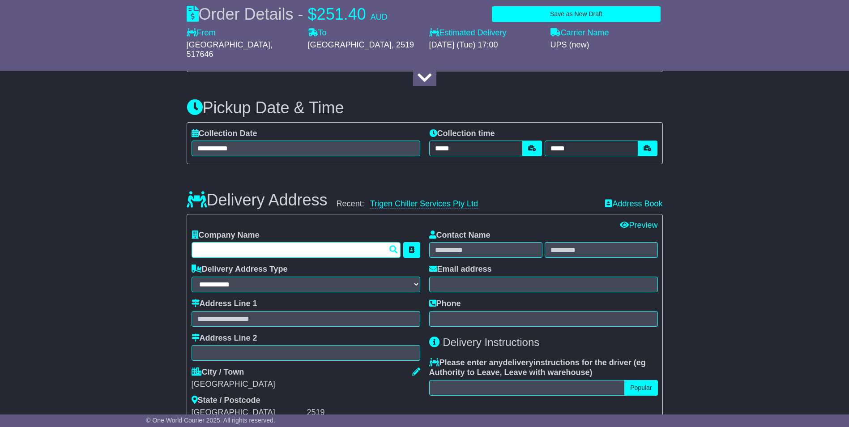 Image resolution: width=849 pixels, height=427 pixels. What do you see at coordinates (460, 235) in the screenshot?
I see `label: Contact Name` at bounding box center [460, 235].